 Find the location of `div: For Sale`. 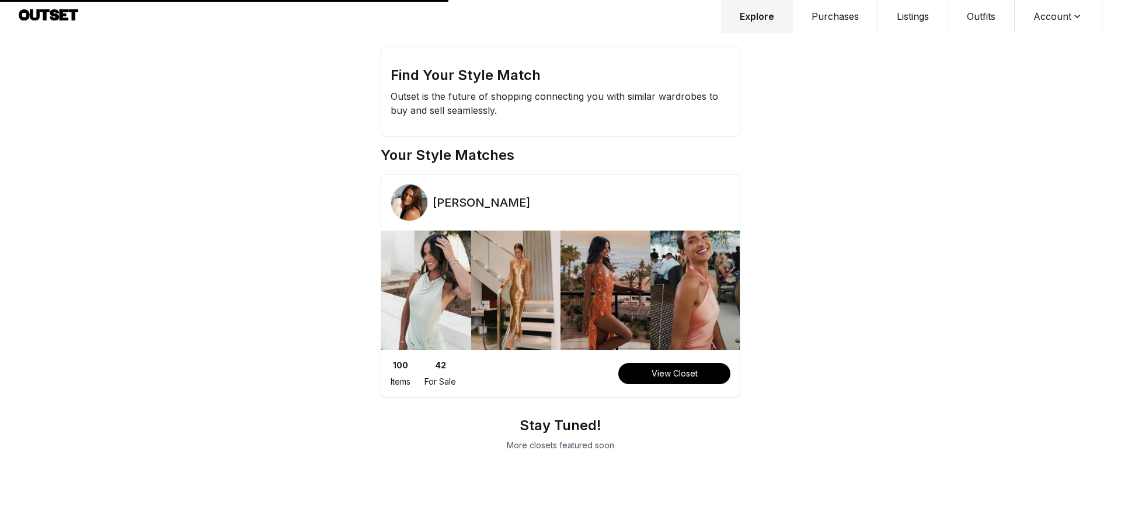

div: For Sale is located at coordinates (440, 382).